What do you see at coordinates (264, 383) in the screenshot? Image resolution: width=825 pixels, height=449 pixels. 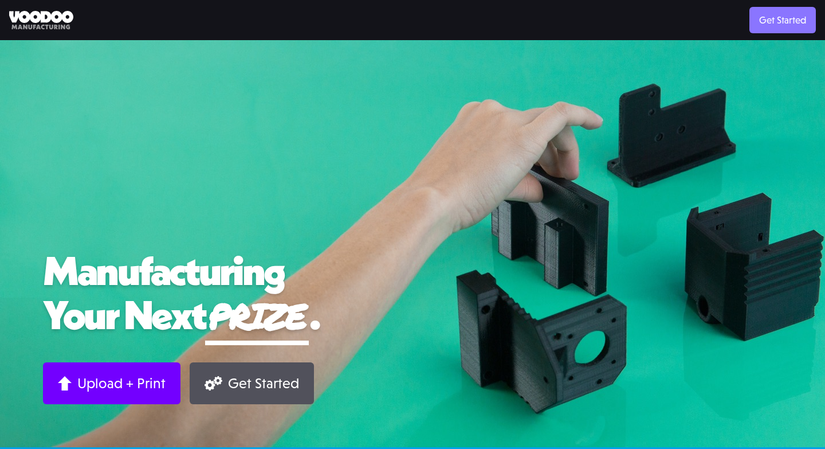 I see `div: Get Started` at bounding box center [264, 383].